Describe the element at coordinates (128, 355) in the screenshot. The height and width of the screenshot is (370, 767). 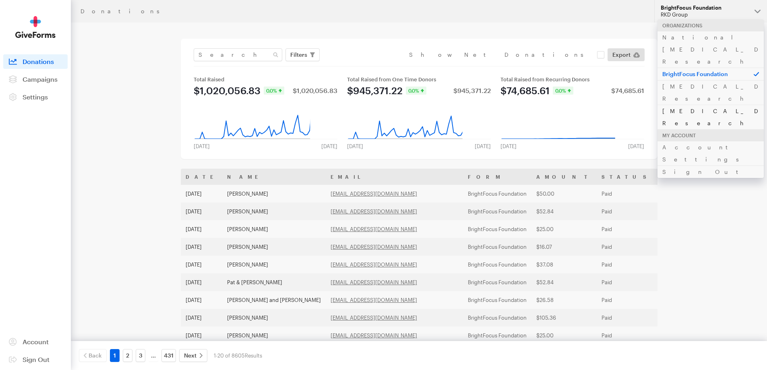
I see `a: 2` at that location.